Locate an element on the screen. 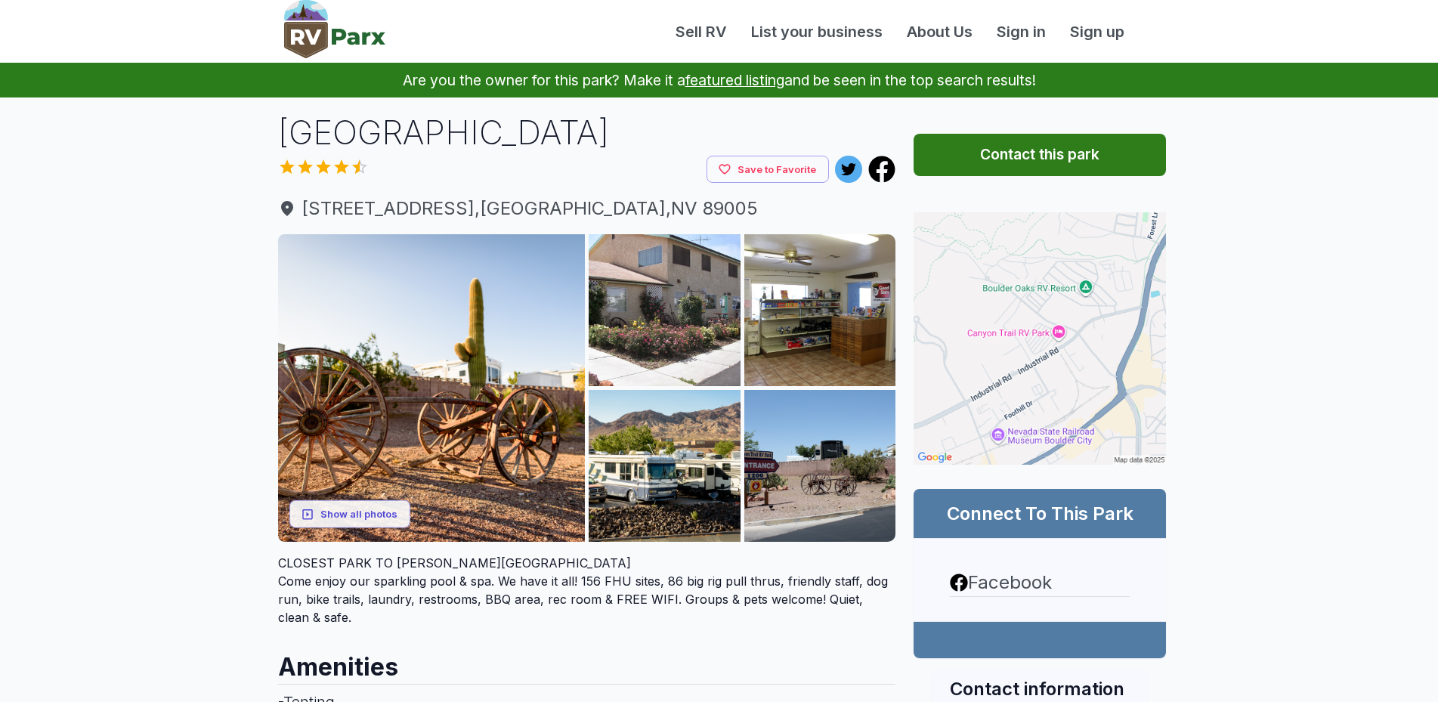 This screenshot has height=702, width=1438. div: Come enjoy our sparkling pool & spa. We have it all! 156 FHU sites, 86 big rig pull thrus, friend... is located at coordinates (587, 590).